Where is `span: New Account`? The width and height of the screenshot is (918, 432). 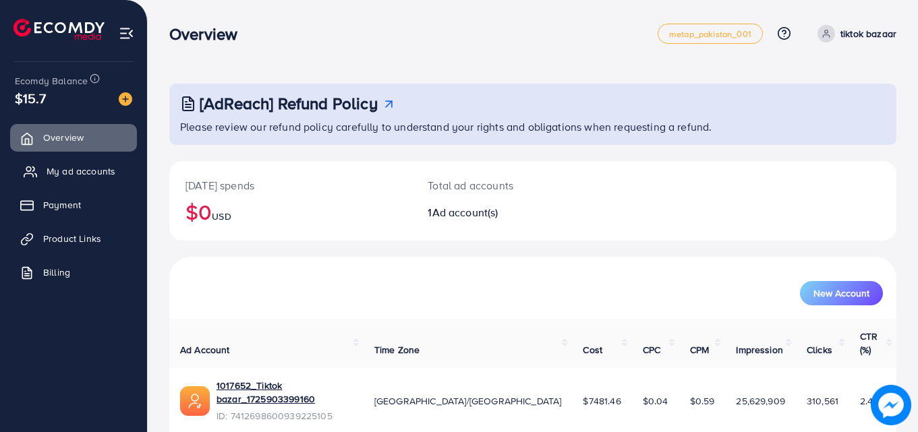 span: New Account is located at coordinates (841, 293).